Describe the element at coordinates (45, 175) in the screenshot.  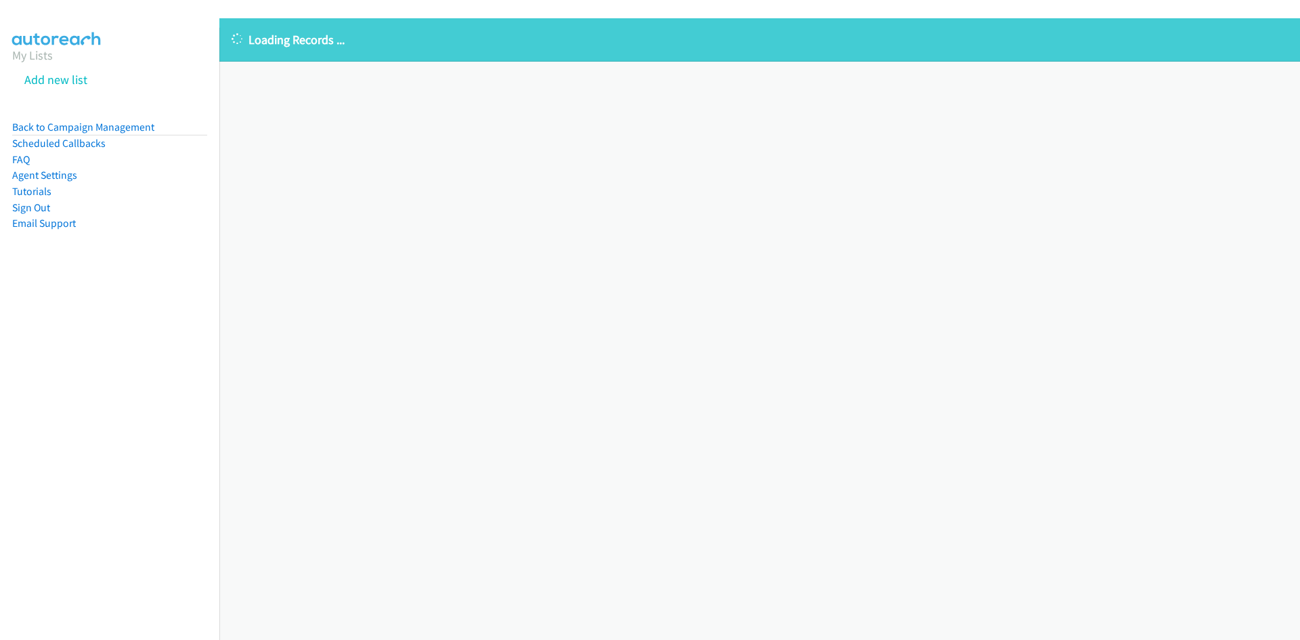
I see `a: Agent Settings` at that location.